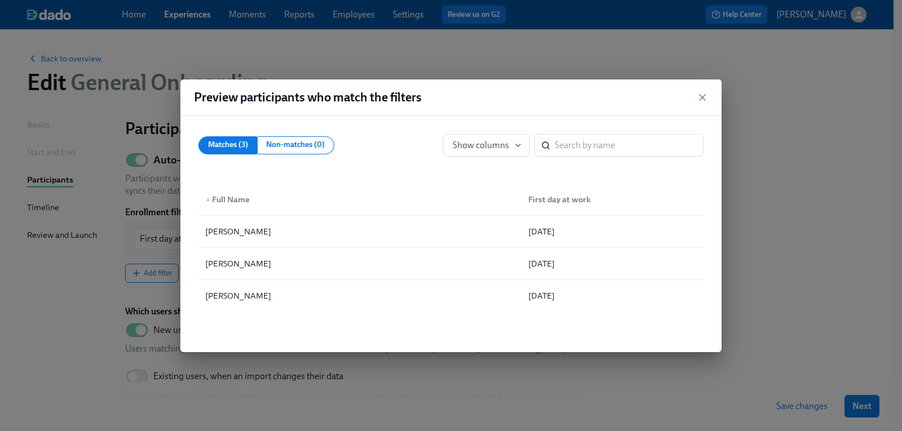  What do you see at coordinates (228, 145) in the screenshot?
I see `button: Matches (3)` at bounding box center [228, 145].